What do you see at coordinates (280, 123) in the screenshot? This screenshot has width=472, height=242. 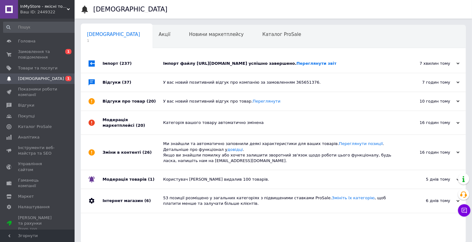 I see `div: Категорія вашого товару автоматично змінена` at bounding box center [280, 123].